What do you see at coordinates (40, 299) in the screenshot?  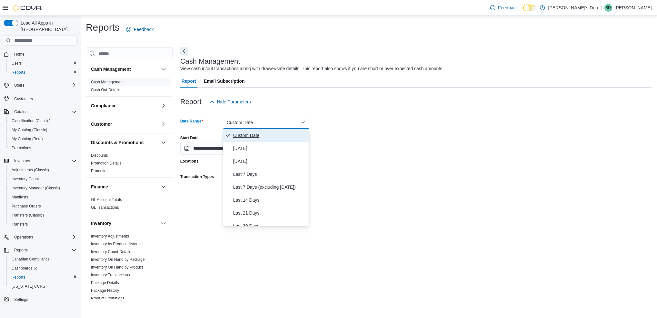 I see `button: Settings` at bounding box center [40, 299].